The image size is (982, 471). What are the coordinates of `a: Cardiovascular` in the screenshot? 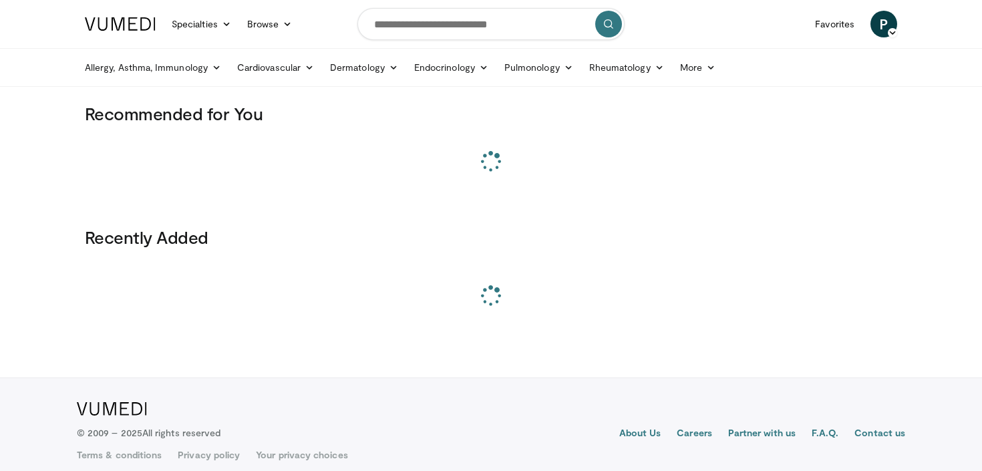 It's located at (275, 67).